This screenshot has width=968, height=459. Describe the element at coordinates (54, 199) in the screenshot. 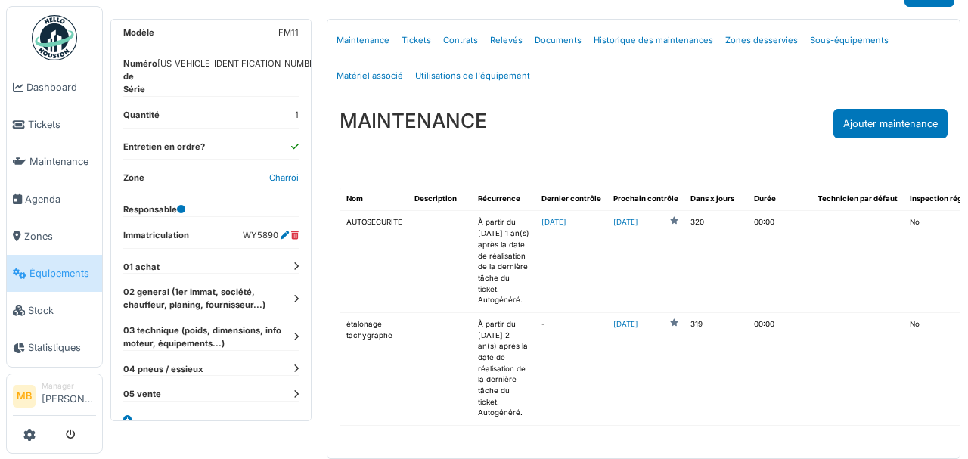

I see `a: Agenda` at that location.